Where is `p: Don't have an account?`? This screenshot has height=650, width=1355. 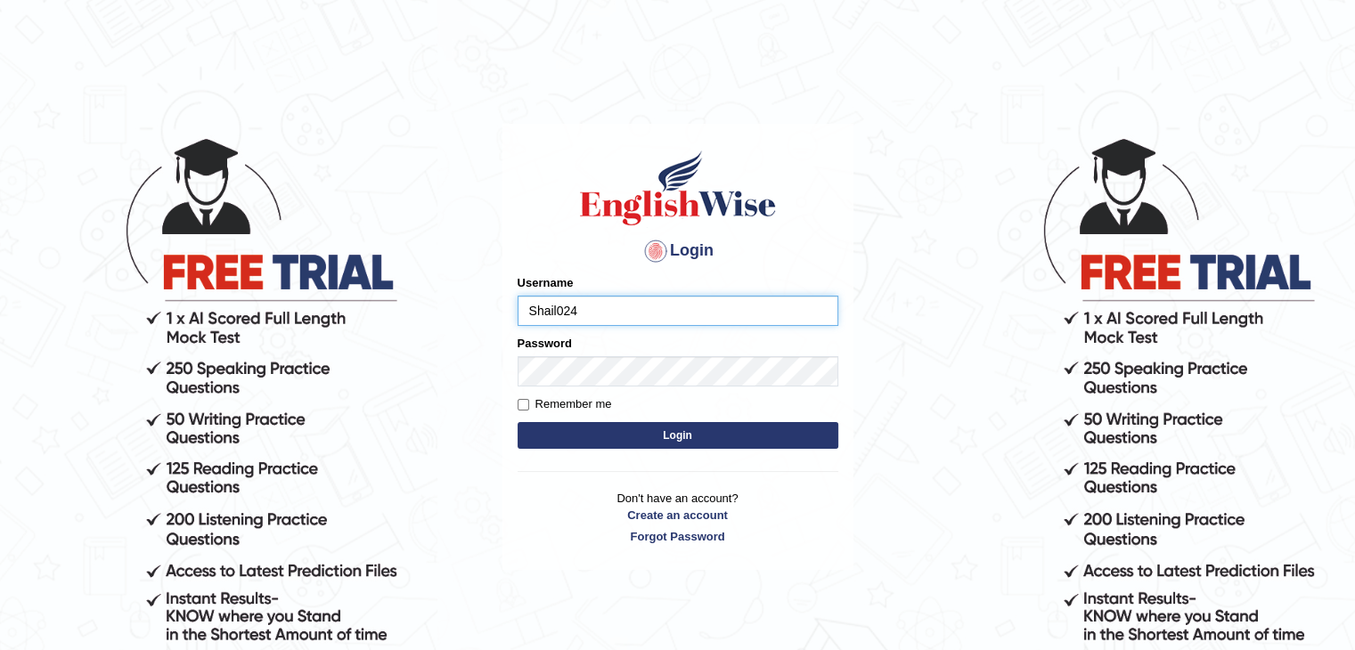 p: Don't have an account? is located at coordinates (678, 517).